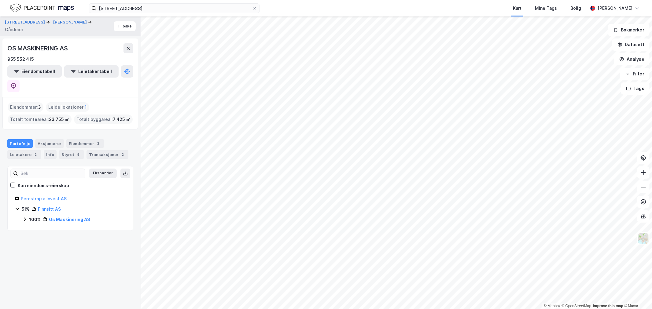 This screenshot has width=652, height=309. Describe the element at coordinates (517, 8) in the screenshot. I see `div: Kart` at that location.